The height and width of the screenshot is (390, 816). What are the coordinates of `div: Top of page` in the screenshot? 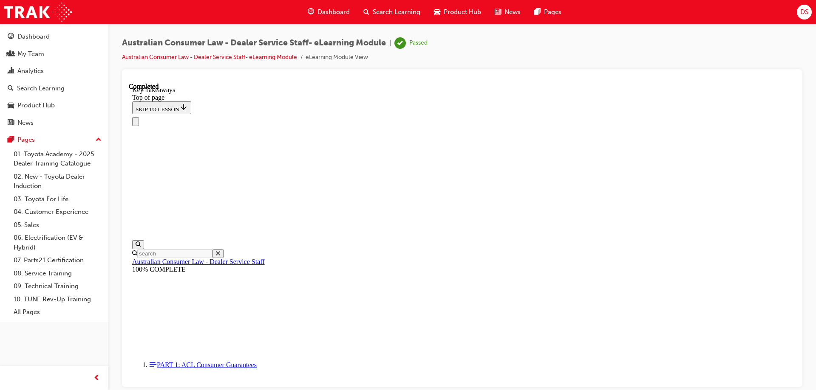 It's located at (333, 15).